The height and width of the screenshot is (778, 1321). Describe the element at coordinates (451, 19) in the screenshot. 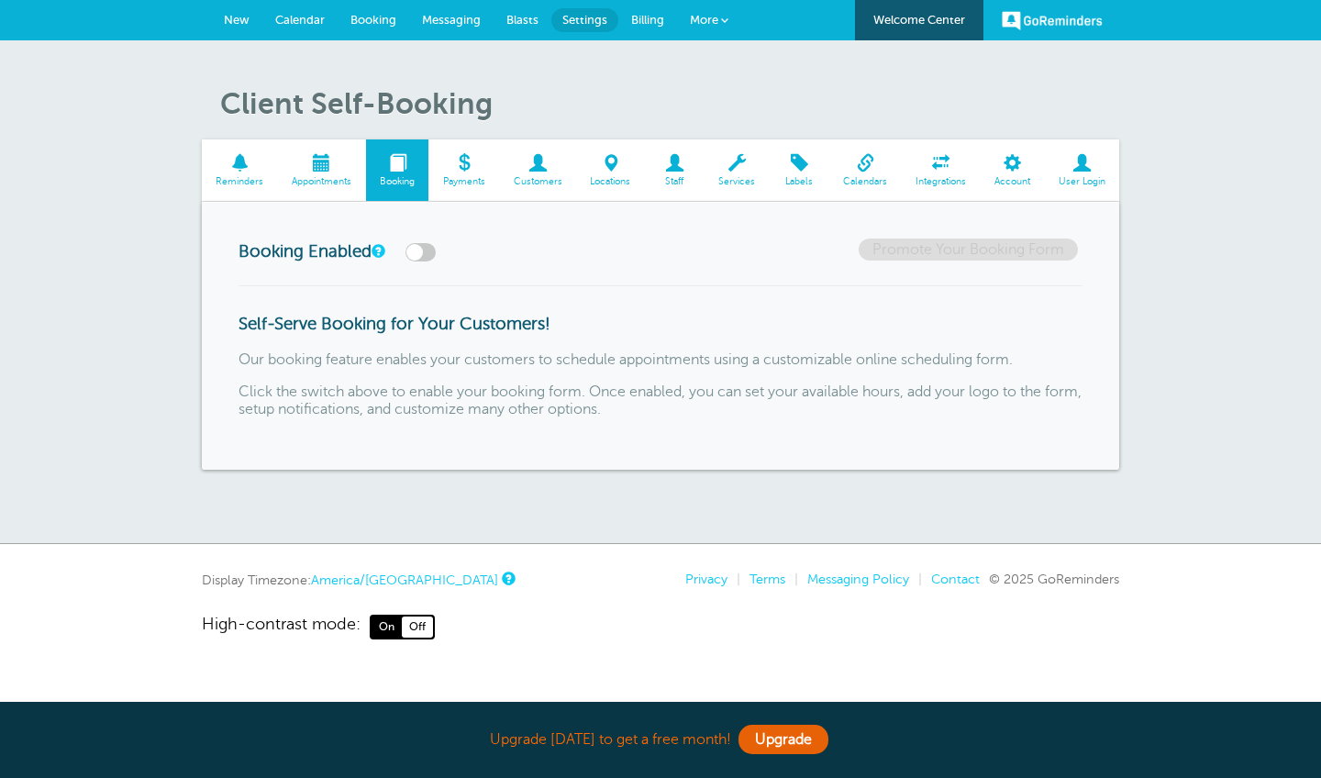

I see `span: Messaging` at that location.